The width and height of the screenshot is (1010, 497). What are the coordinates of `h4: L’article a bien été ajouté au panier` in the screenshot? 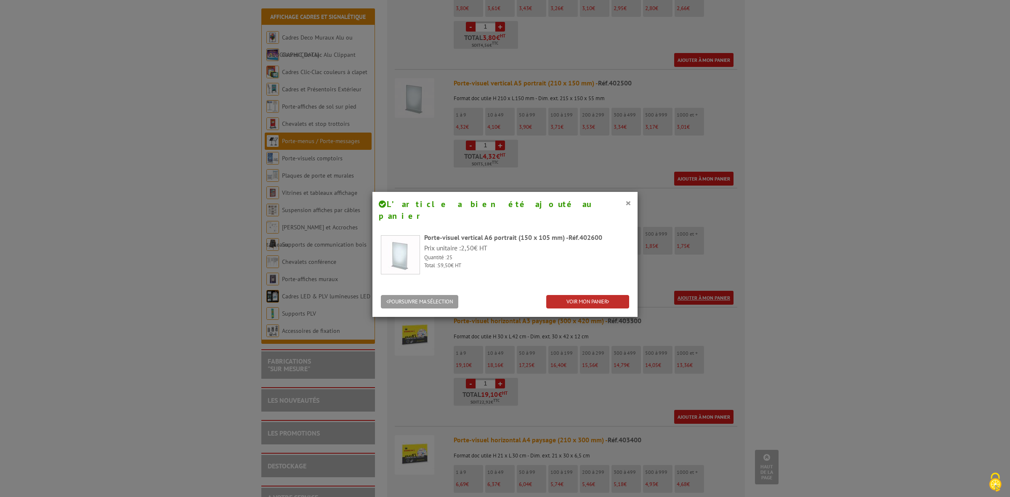 It's located at (505, 210).